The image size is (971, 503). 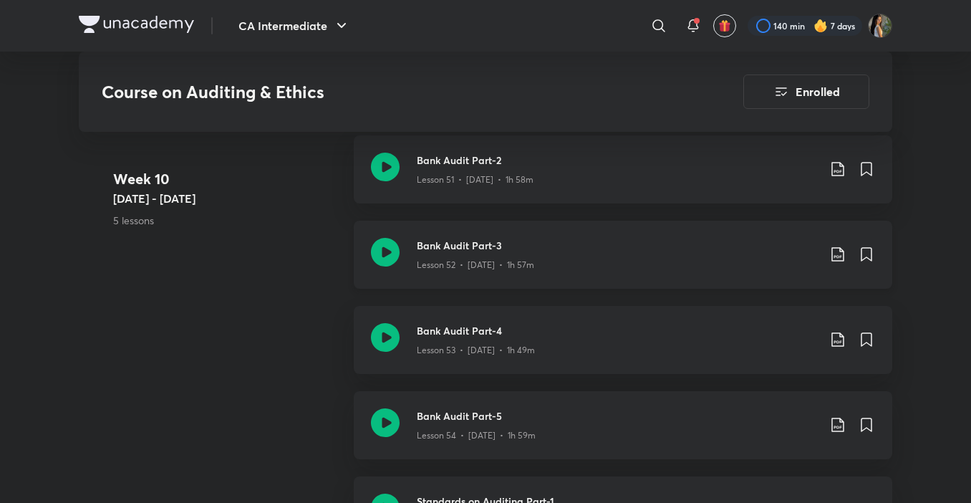 I want to click on h3: Bank Audit Part-3, so click(x=617, y=245).